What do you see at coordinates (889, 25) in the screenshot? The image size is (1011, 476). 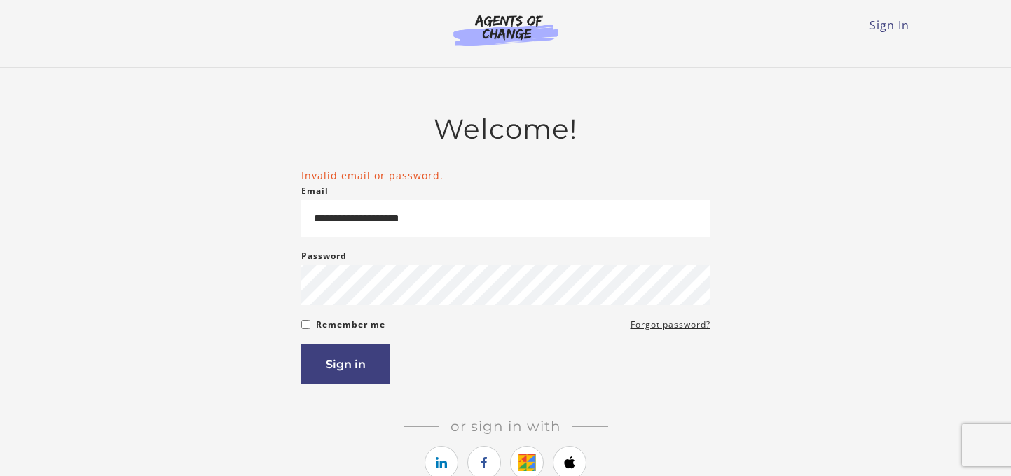 I see `a: Sign In` at bounding box center [889, 25].